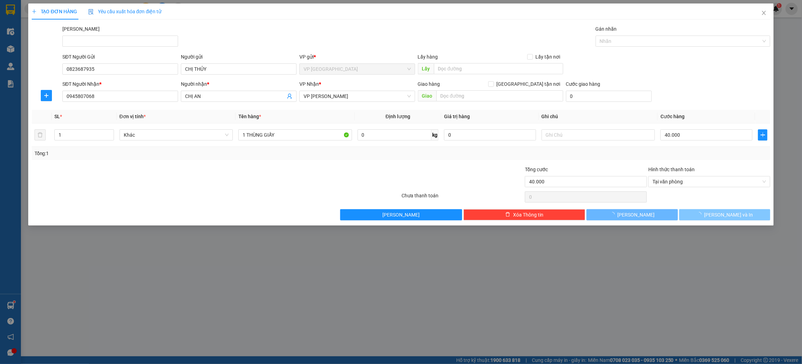  What do you see at coordinates (606, 29) in the screenshot?
I see `label: Gán nhãn` at bounding box center [606, 29].